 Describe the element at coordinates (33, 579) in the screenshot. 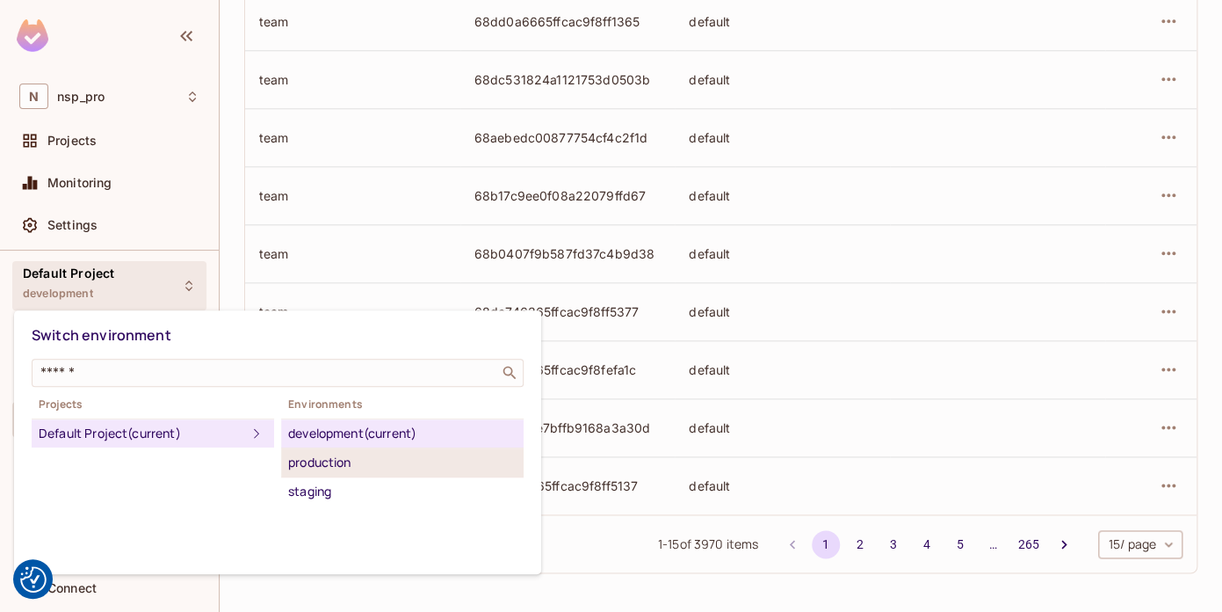

I see `button: Consent Preferences` at that location.